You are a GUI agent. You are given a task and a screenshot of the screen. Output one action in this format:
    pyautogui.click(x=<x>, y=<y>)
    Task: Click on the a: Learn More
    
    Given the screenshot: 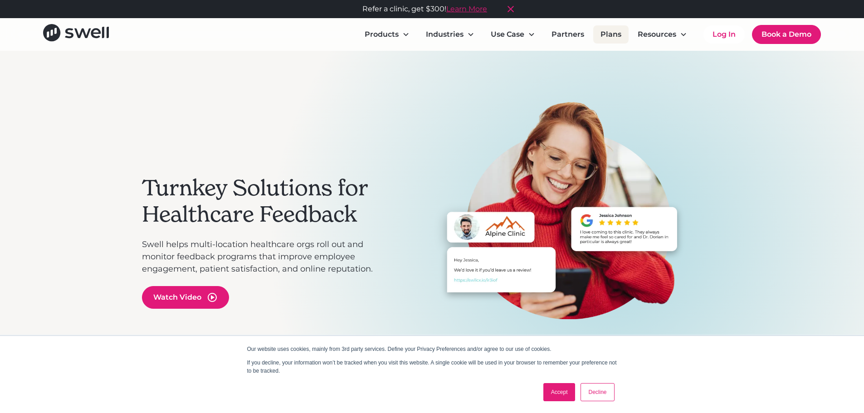 What is the action you would take?
    pyautogui.click(x=467, y=9)
    